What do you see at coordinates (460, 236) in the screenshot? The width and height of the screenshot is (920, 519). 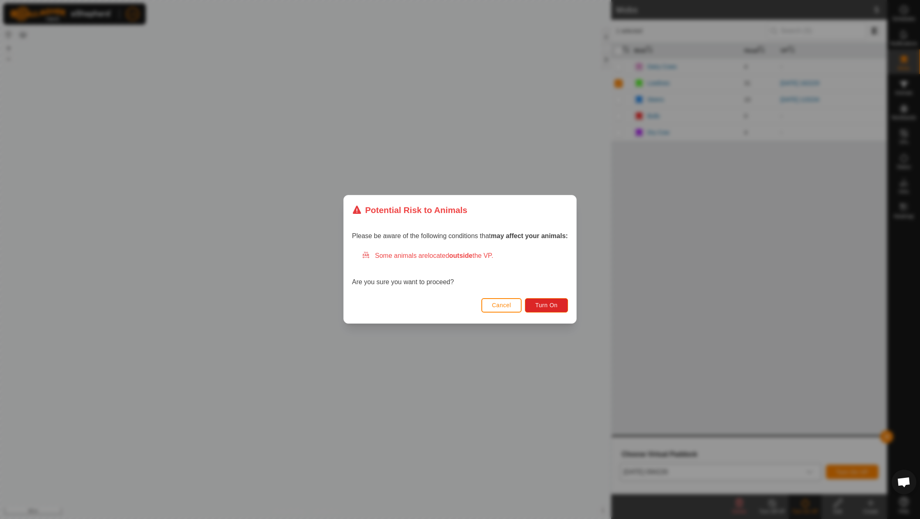 I see `span: Please be aware of the following conditions that` at bounding box center [460, 236].